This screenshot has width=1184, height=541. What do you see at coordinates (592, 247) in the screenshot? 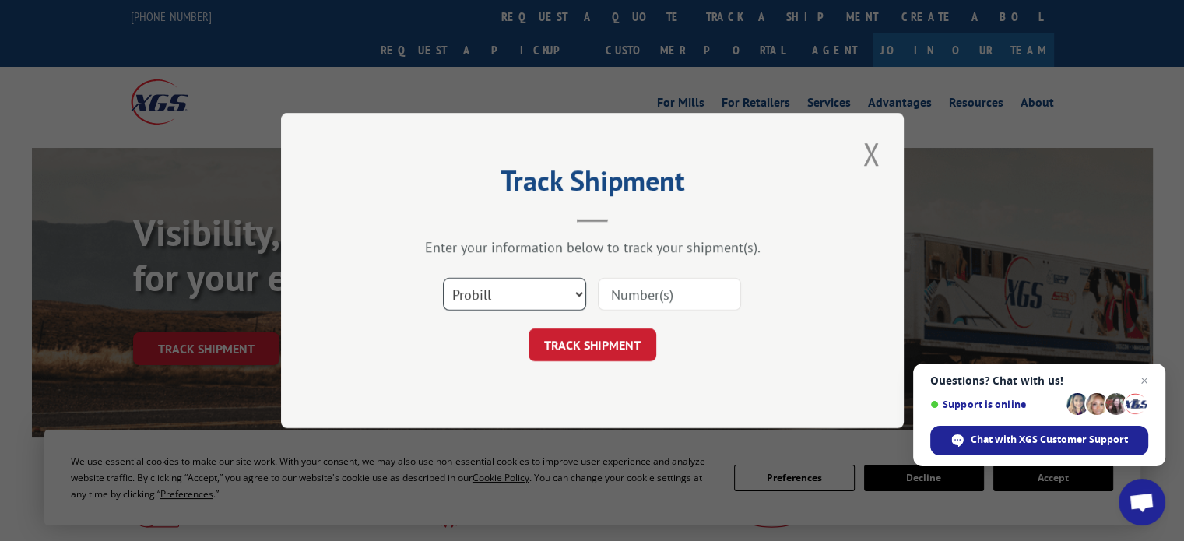
I see `div: Enter your information below to track your shipment(s).` at bounding box center [592, 247].